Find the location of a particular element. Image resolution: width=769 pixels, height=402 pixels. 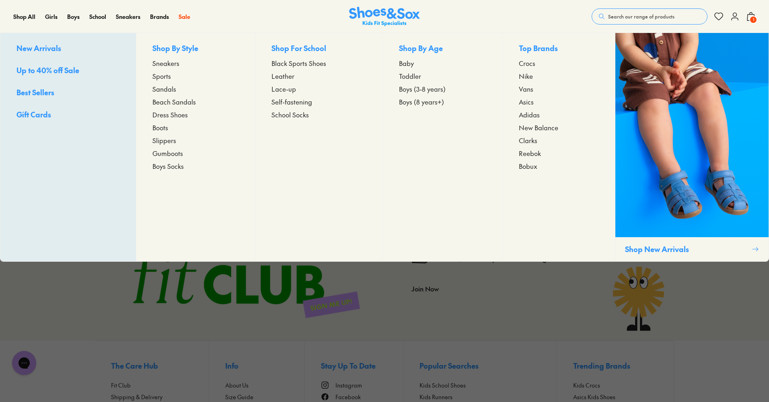

a: Up to 40% off Sale is located at coordinates (68, 71).